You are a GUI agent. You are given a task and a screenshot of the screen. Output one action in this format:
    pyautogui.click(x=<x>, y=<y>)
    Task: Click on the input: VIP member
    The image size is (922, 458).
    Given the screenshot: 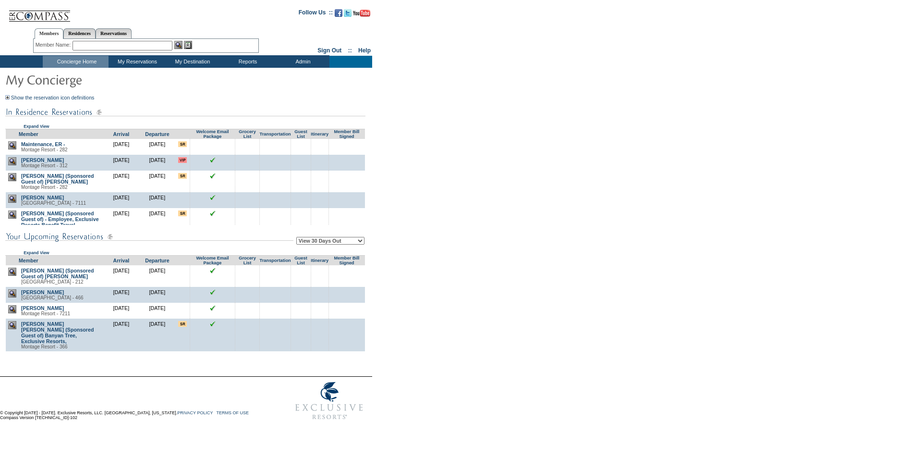 What is the action you would take?
    pyautogui.click(x=182, y=160)
    